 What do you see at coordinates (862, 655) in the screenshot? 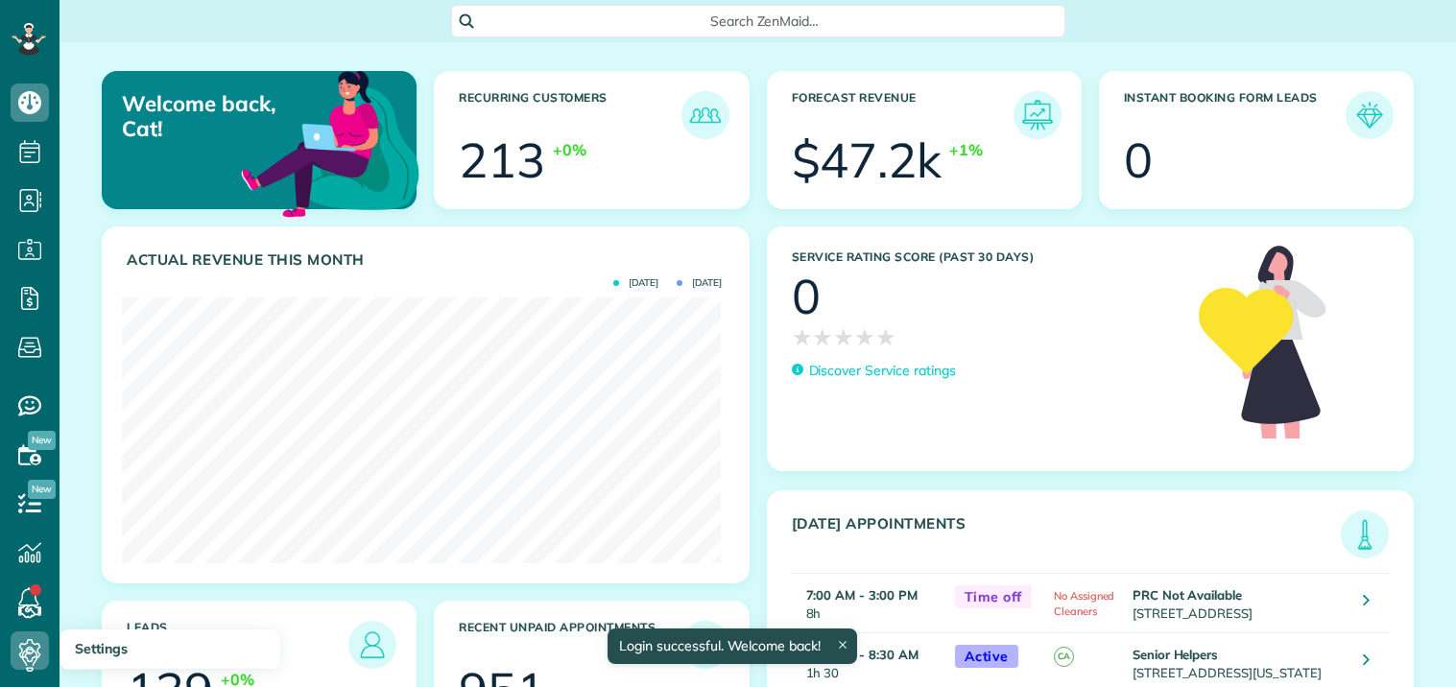
I see `strong: 7:00 AM - 8:30 AM` at bounding box center [862, 655].